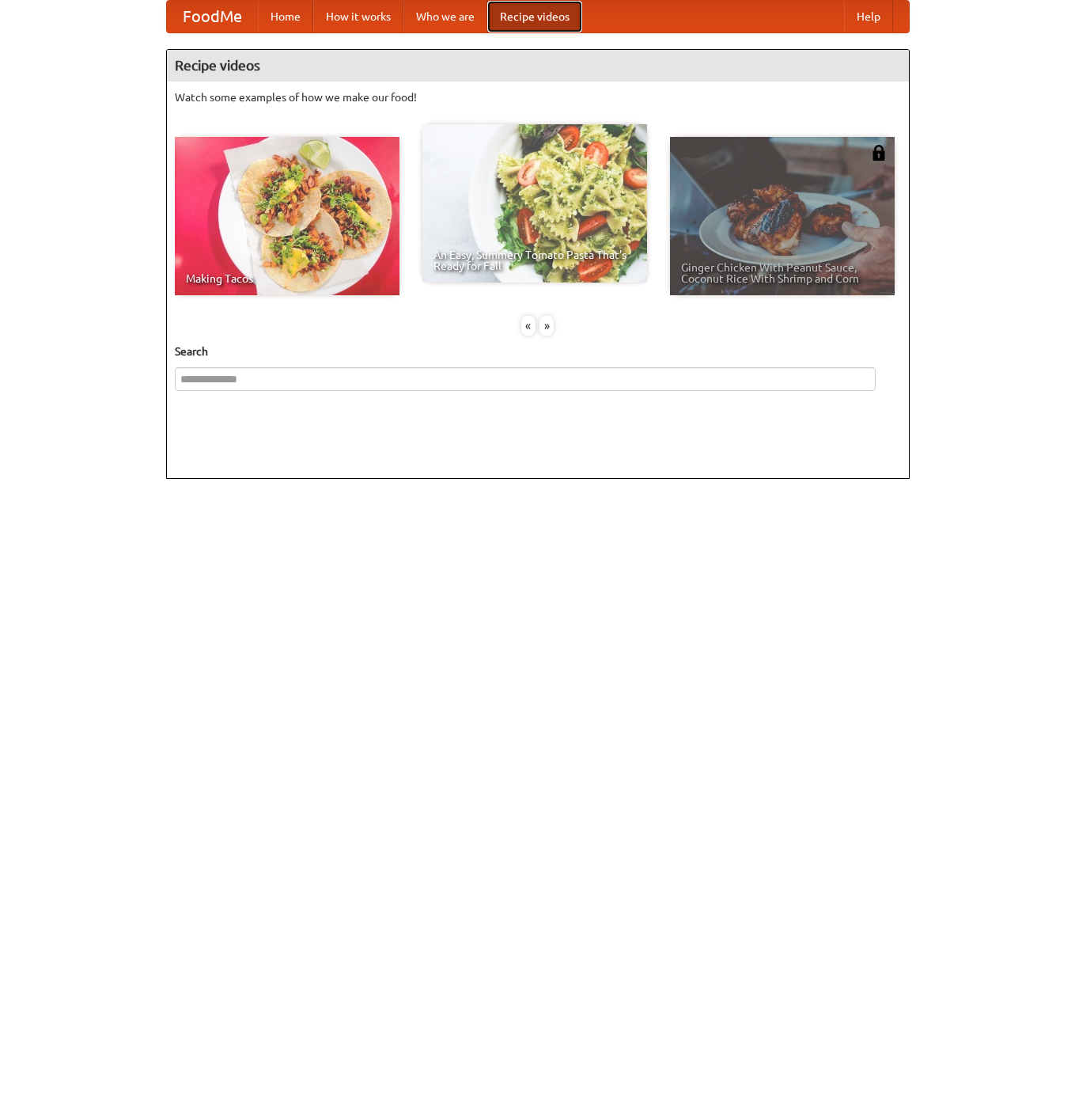 Image resolution: width=1075 pixels, height=1120 pixels. Describe the element at coordinates (869, 17) in the screenshot. I see `a: Help` at that location.